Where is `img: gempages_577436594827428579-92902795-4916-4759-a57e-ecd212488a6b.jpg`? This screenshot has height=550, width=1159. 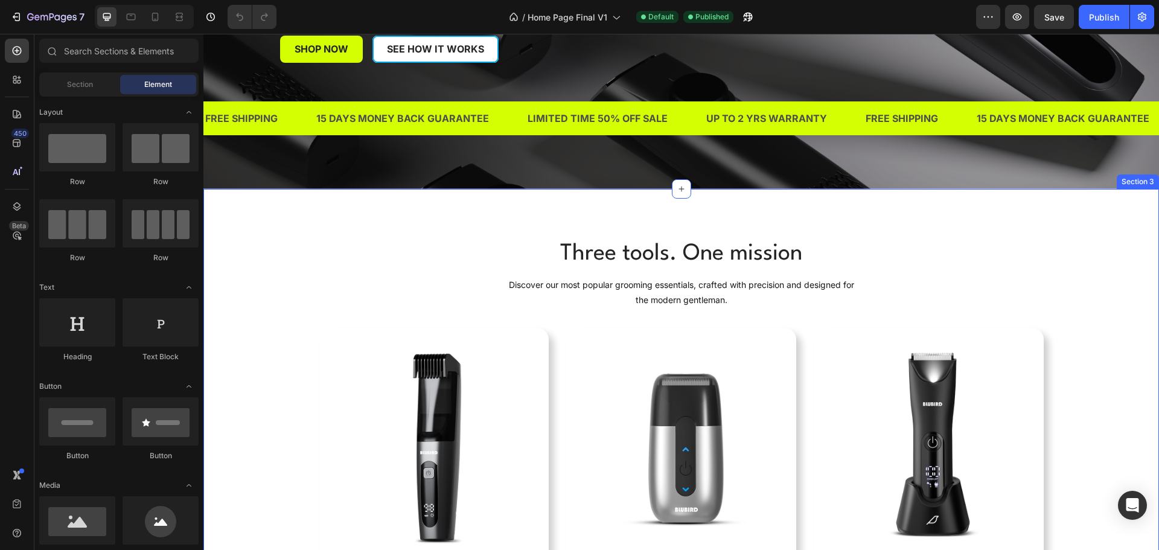 img: gempages_577436594827428579-92902795-4916-4759-a57e-ecd212488a6b.jpg is located at coordinates (726, 409).